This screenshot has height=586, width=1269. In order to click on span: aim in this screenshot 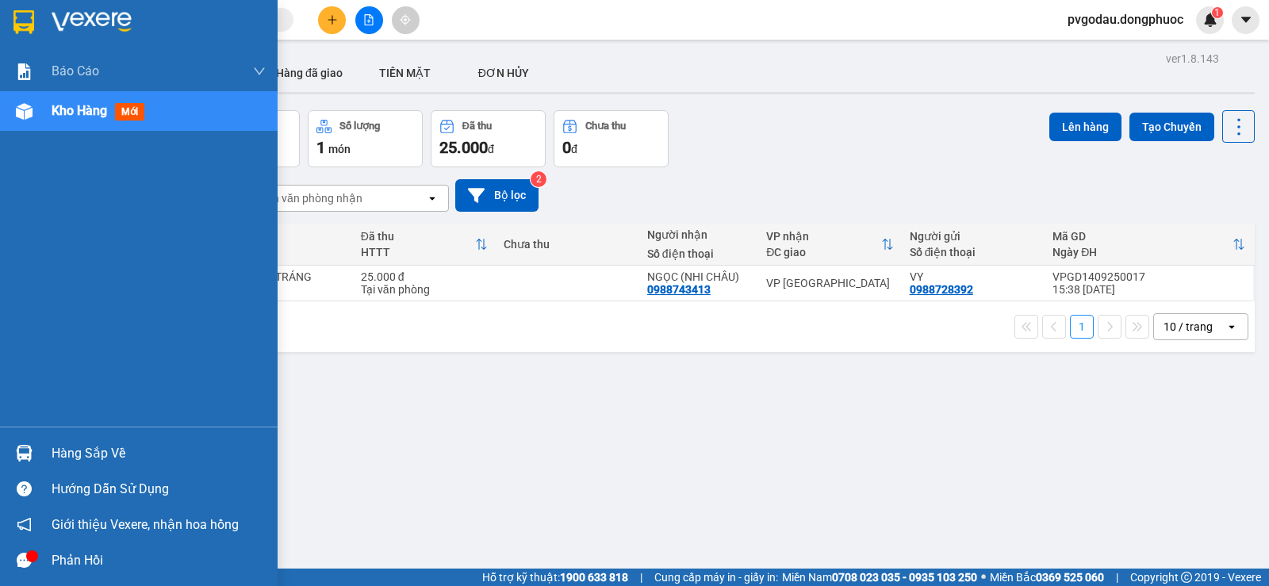, I will do `click(405, 20)`.